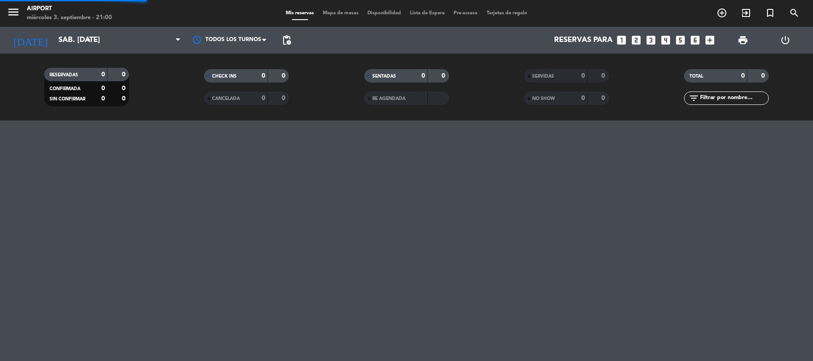  What do you see at coordinates (69, 18) in the screenshot?
I see `div: miércoles 3. septiembre - 21:00` at bounding box center [69, 18].